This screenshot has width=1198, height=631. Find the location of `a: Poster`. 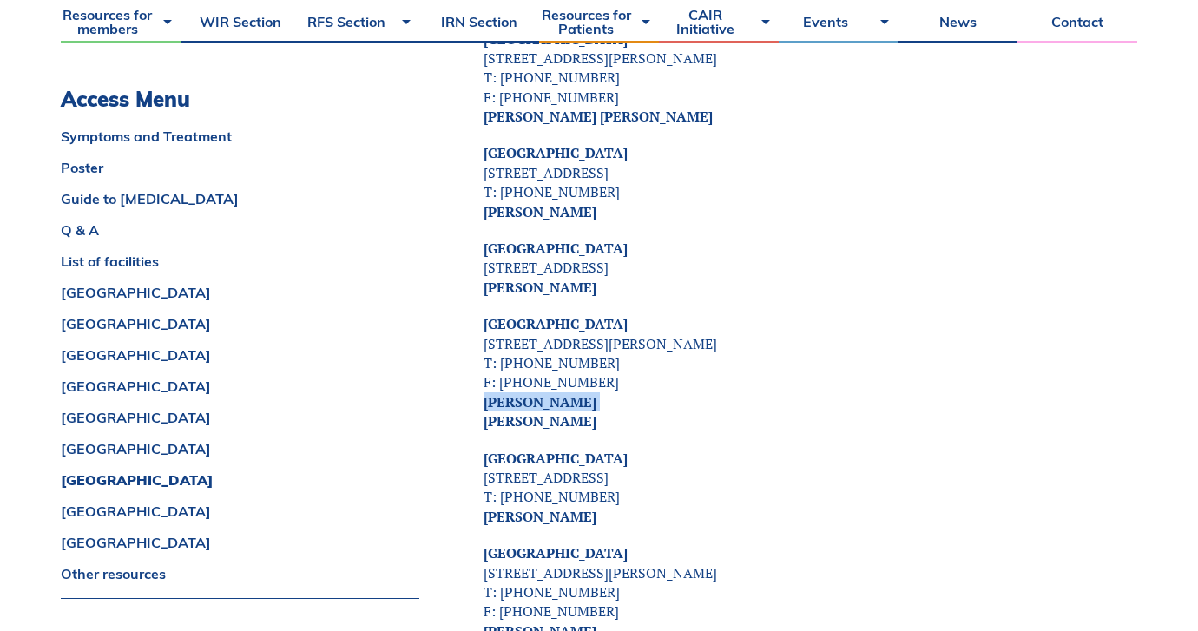

a: Poster is located at coordinates (240, 168).